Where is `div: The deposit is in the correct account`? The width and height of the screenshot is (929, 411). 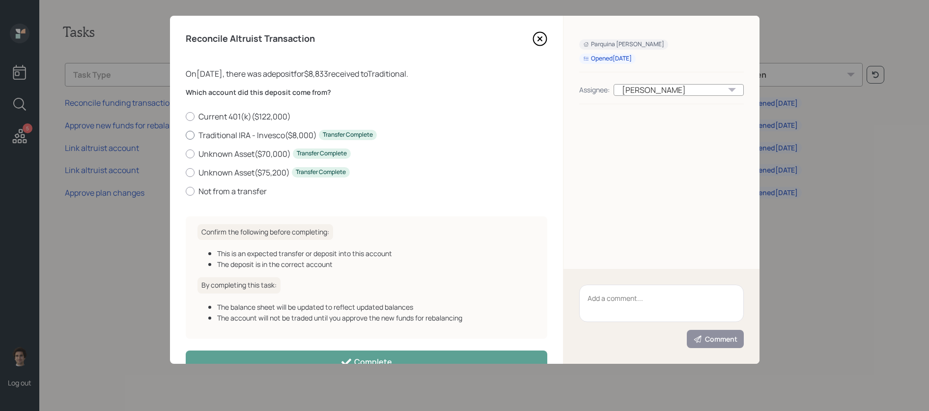 div: The deposit is in the correct account is located at coordinates (376, 264).